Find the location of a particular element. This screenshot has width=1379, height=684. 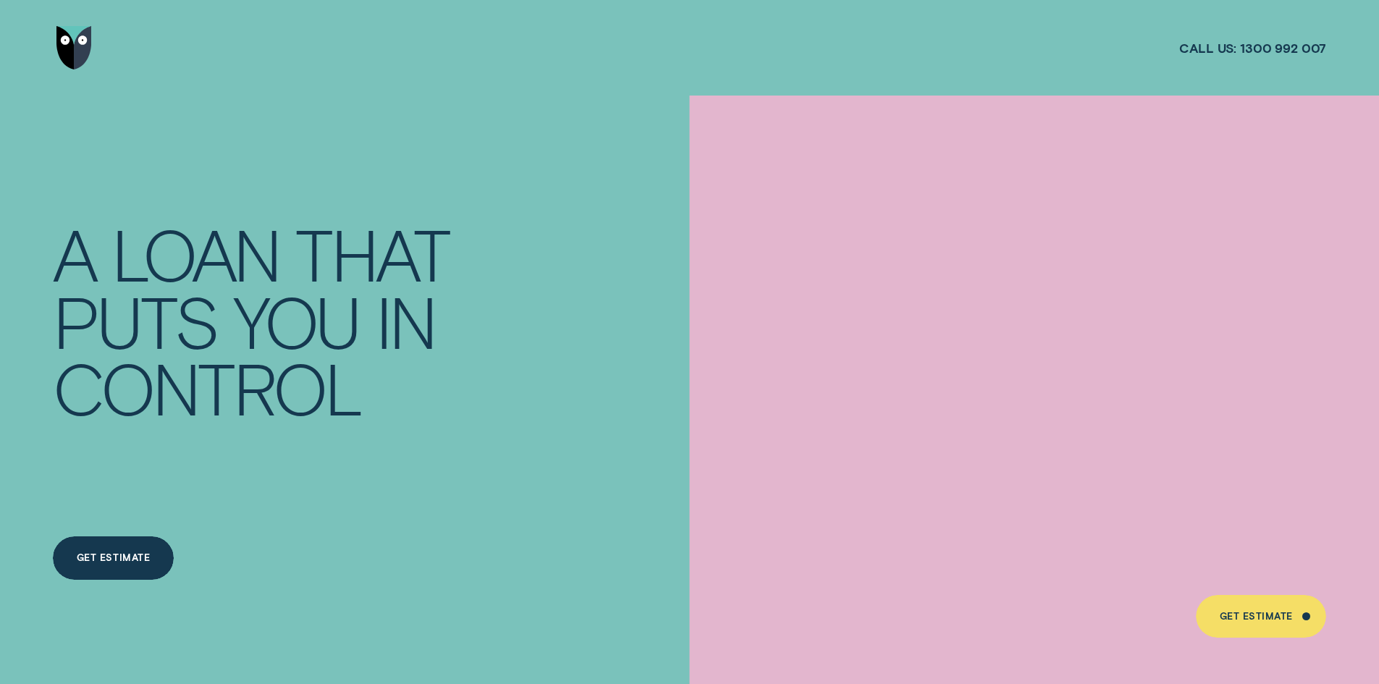

span: Call us: is located at coordinates (1207, 48).